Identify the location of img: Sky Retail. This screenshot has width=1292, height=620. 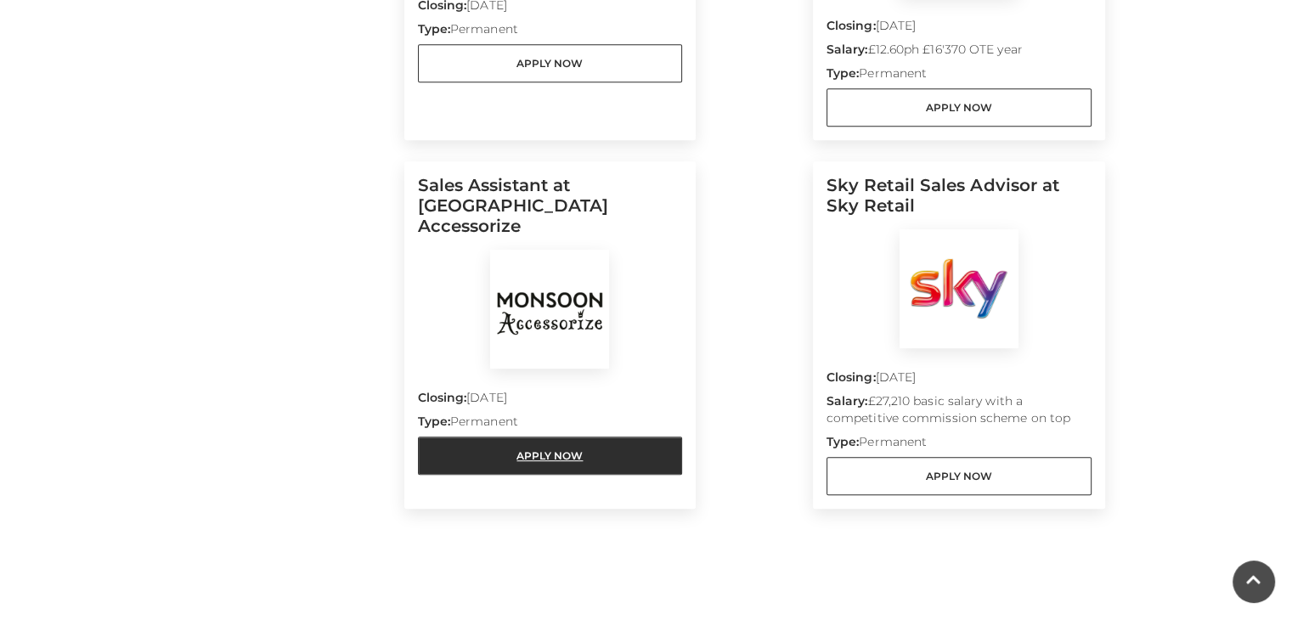
(959, 289).